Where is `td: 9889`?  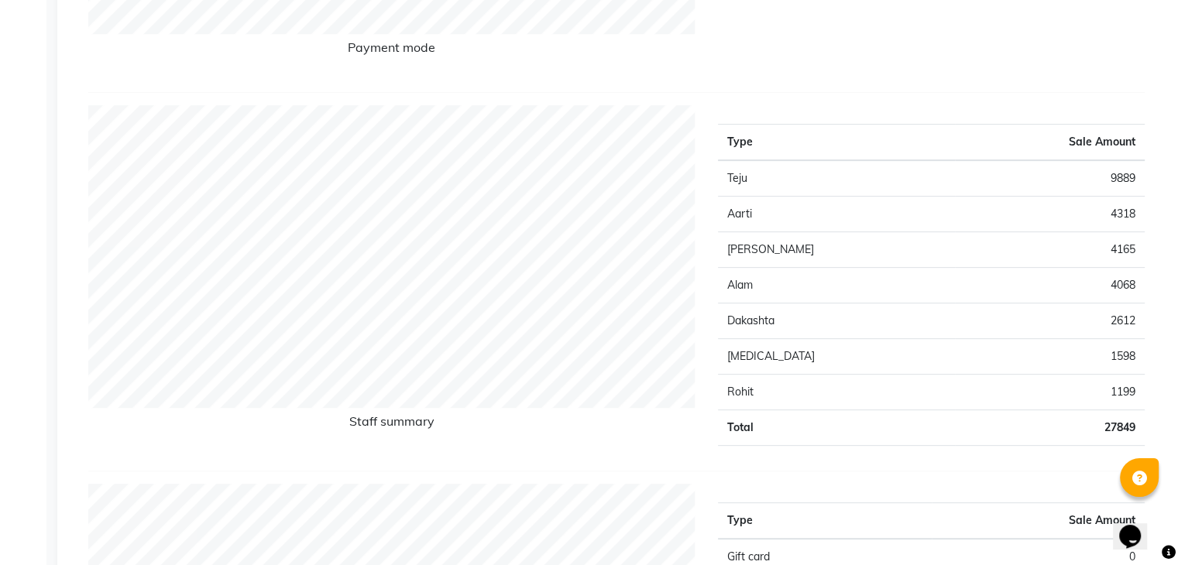
td: 9889 is located at coordinates (1050, 178).